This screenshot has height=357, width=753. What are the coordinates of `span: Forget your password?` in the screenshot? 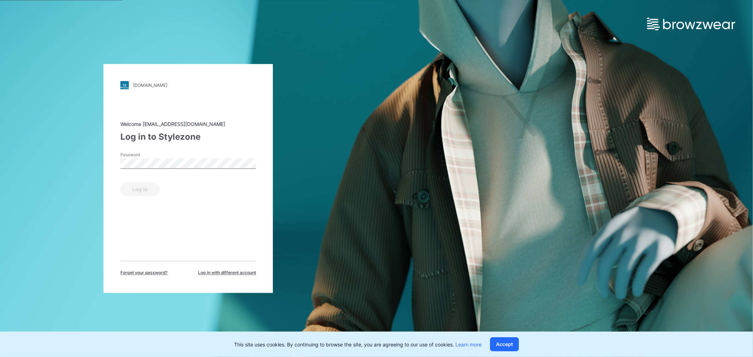 It's located at (144, 273).